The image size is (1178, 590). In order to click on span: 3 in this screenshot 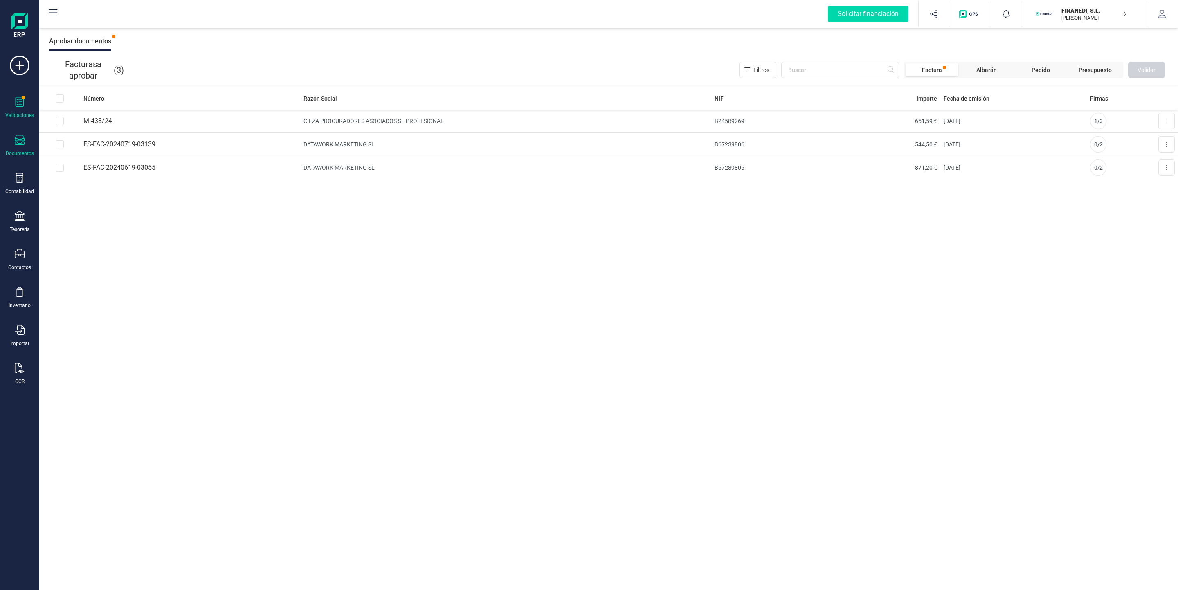, I will do `click(119, 70)`.